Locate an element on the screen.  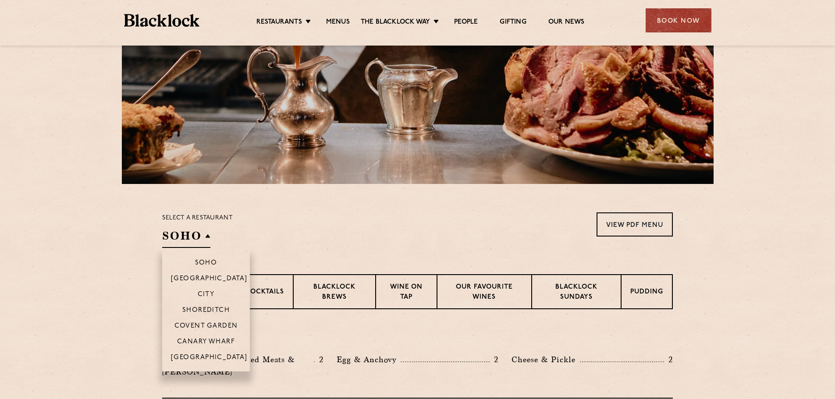
a: The Blacklock Way is located at coordinates (395, 23).